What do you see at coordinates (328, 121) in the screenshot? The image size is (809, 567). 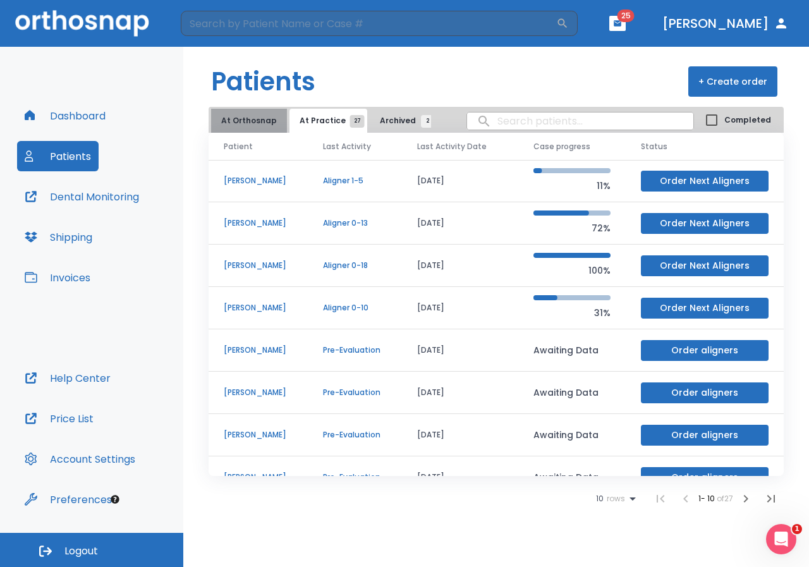 I see `span: At Practice` at bounding box center [328, 121].